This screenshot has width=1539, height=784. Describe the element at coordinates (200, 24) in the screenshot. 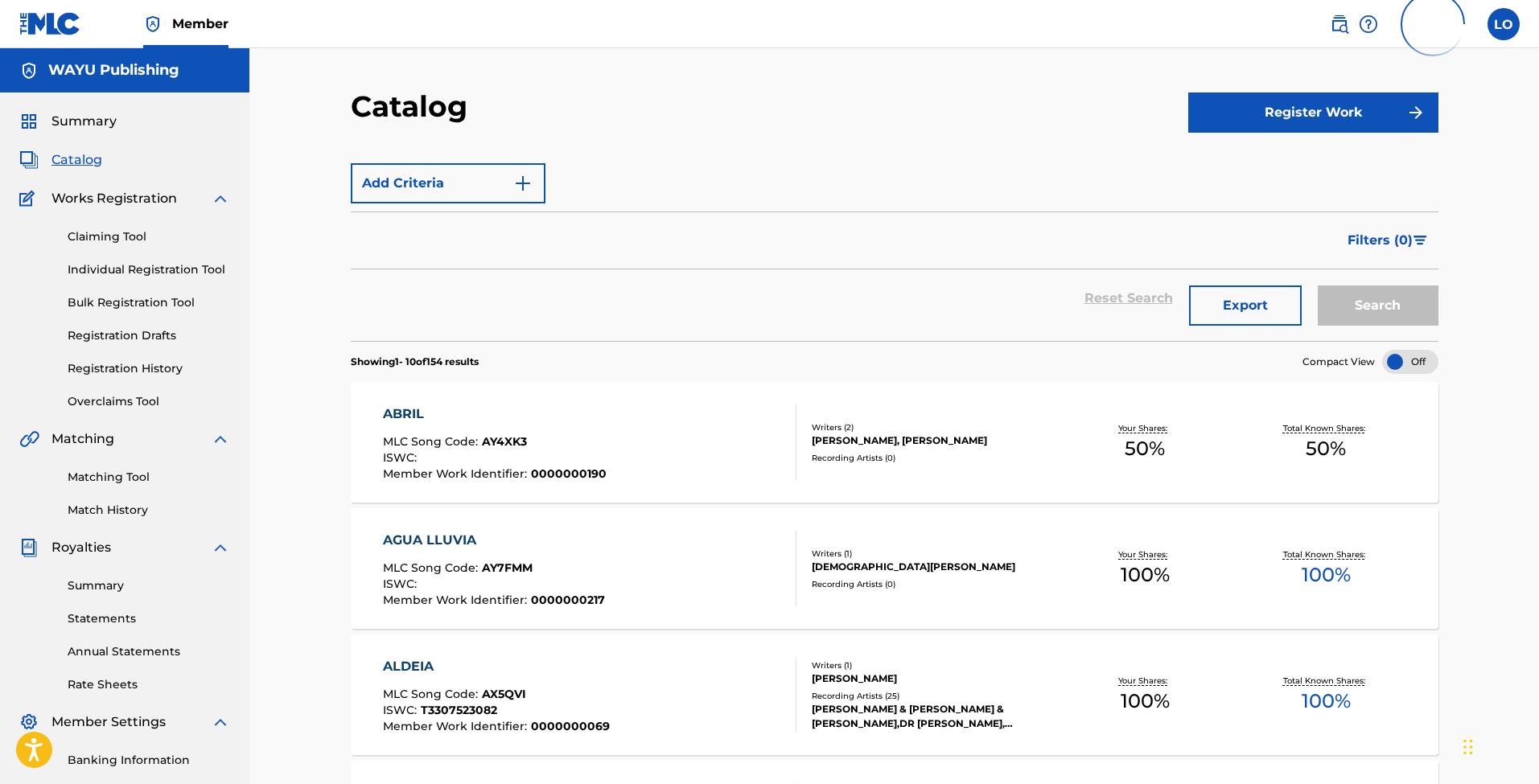

I see `span: Member` at that location.